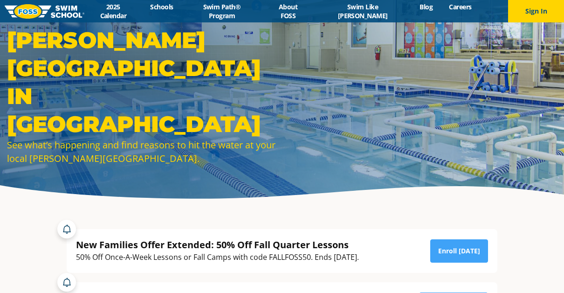 Image resolution: width=564 pixels, height=293 pixels. Describe the element at coordinates (222, 11) in the screenshot. I see `a: Swim Path® Program` at that location.